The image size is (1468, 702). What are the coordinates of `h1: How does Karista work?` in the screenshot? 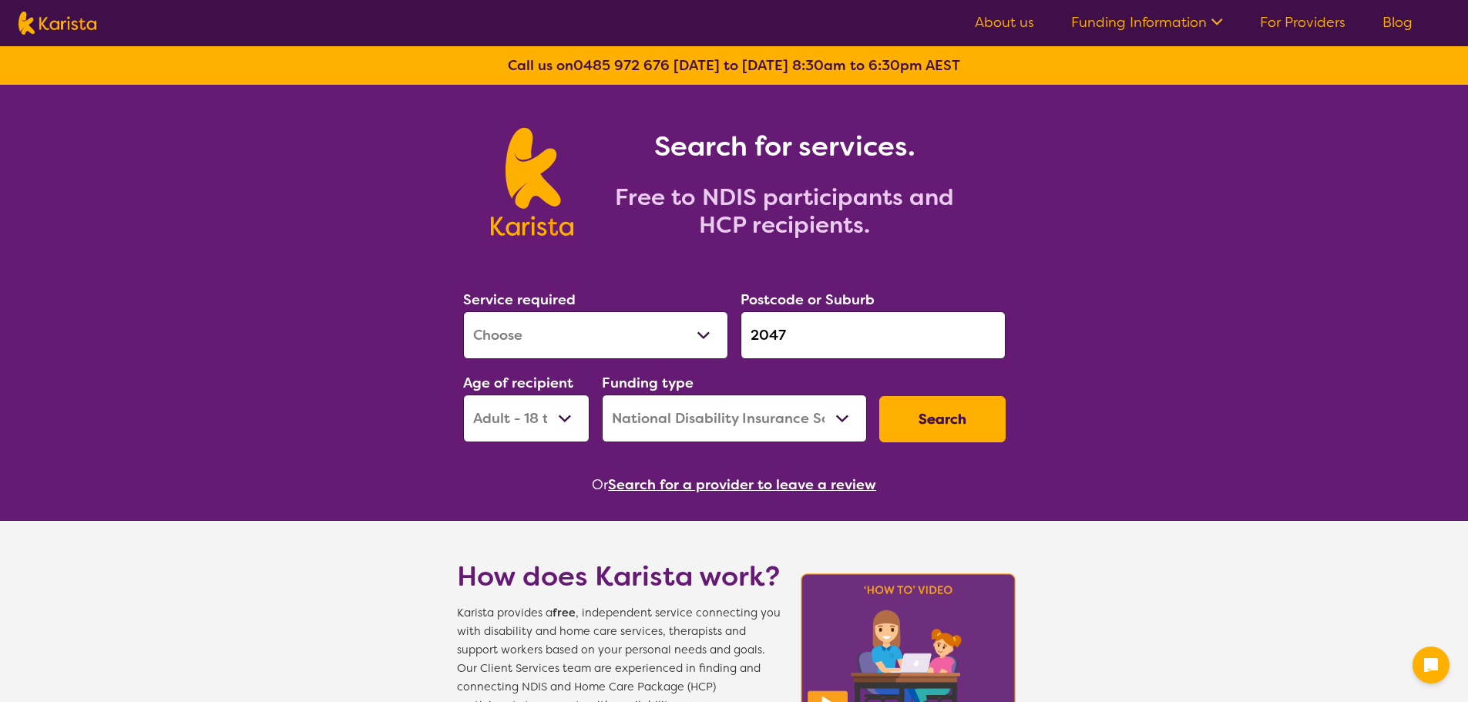 It's located at (619, 576).